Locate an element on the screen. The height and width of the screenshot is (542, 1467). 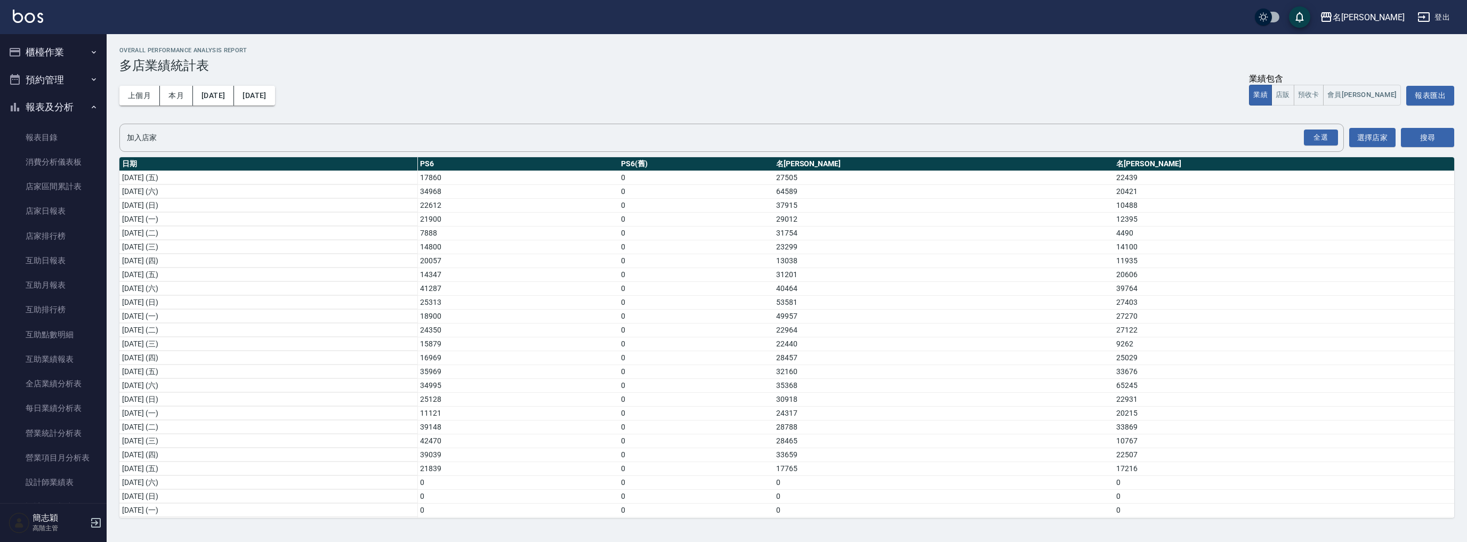
td: 17216 is located at coordinates (1283, 468).